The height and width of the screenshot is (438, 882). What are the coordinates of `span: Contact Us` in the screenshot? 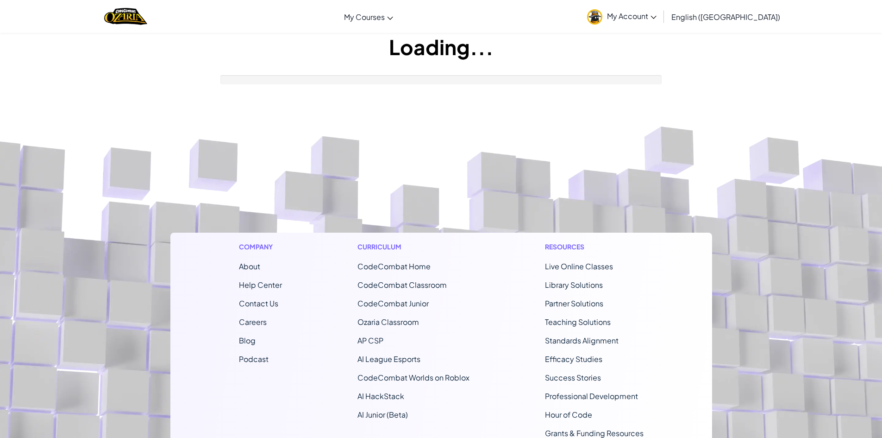 It's located at (258, 303).